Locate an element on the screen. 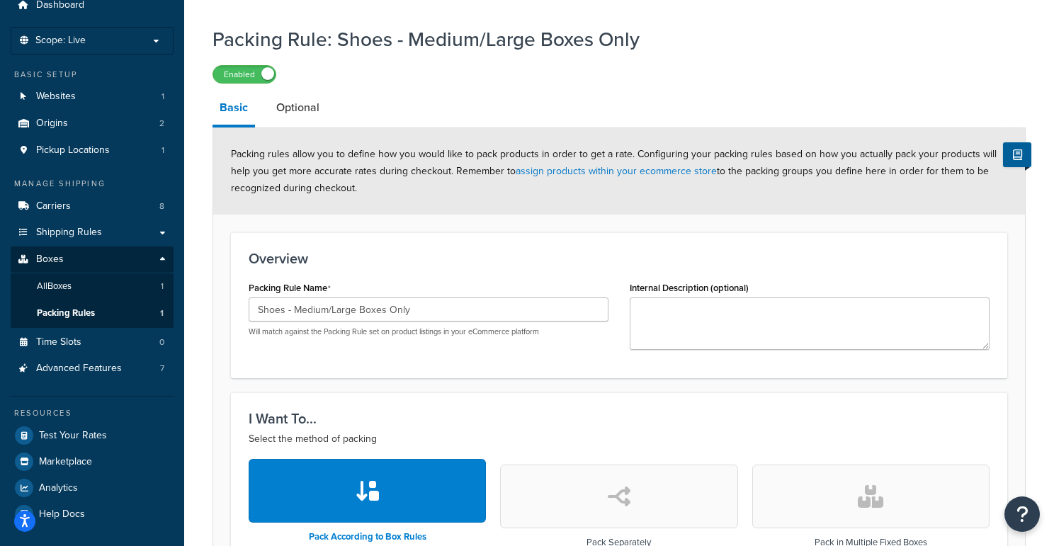 Image resolution: width=1054 pixels, height=546 pixels. span: 2 is located at coordinates (162, 123).